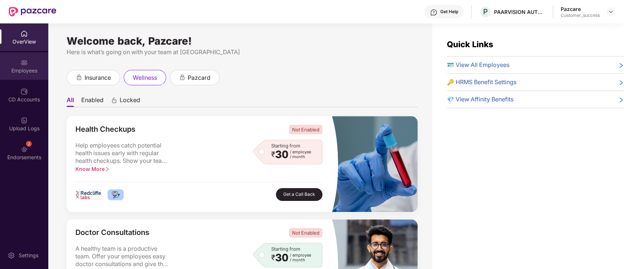 Image resolution: width=624 pixels, height=269 pixels. Describe the element at coordinates (611, 12) in the screenshot. I see `img: svg+xml;base64,PHN2ZyBpZD0iRHJvcGRvd24tMzJ4MzIiIHhtbG5zPSJodHRwOi8vd3d3LnczLm9yZy8yMDAwL3N2ZyIgd2...` at that location.